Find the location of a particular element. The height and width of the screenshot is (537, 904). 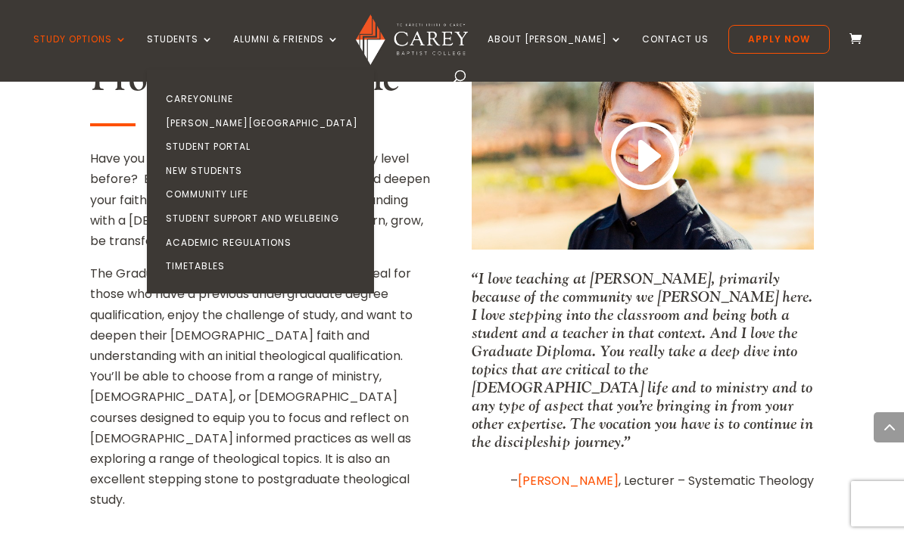

a: Student Portal is located at coordinates (264, 147).